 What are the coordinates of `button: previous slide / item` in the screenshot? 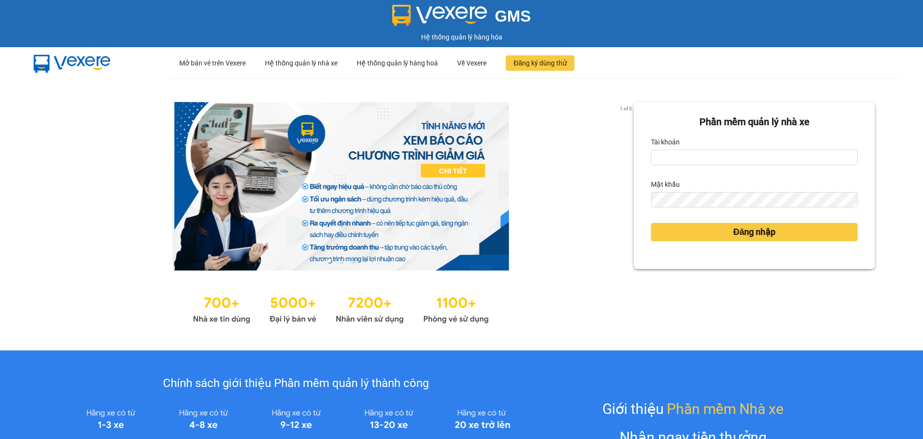 It's located at (55, 186).